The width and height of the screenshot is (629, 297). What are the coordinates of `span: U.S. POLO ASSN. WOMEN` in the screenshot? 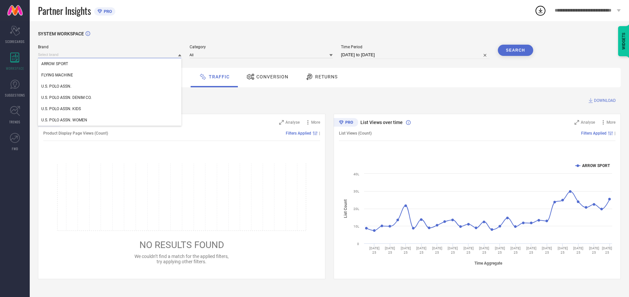 It's located at (64, 120).